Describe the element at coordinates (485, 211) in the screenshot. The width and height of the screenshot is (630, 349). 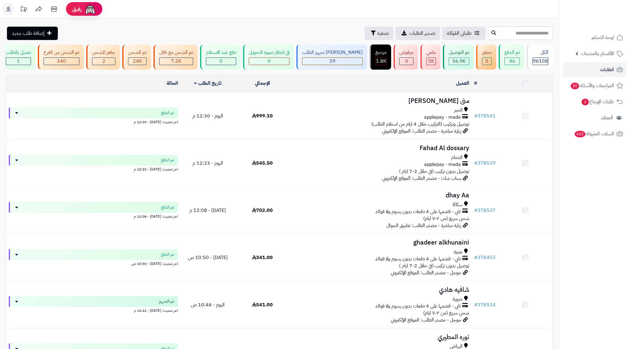
I see `a: #378537` at that location.